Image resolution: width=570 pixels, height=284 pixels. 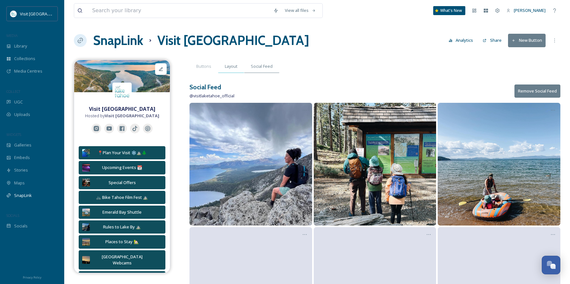 I want to click on button: Remove Social Feed, so click(x=537, y=91).